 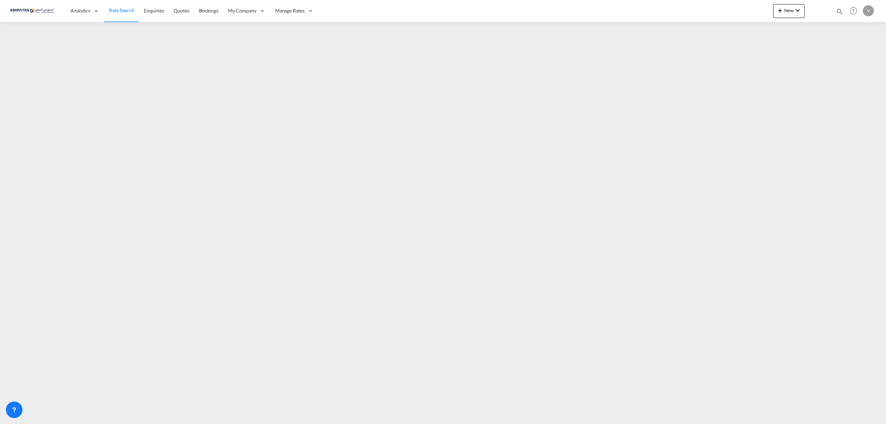 What do you see at coordinates (290, 11) in the screenshot?
I see `span: Manage Rates` at bounding box center [290, 11].